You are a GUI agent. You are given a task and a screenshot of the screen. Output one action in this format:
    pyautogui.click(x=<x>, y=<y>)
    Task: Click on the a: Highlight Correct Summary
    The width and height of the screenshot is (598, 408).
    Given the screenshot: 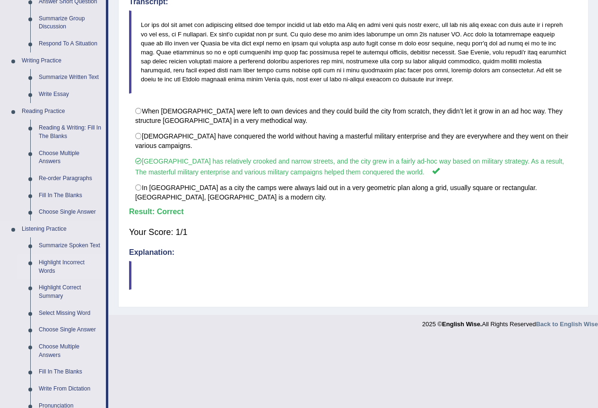 What is the action you would take?
    pyautogui.click(x=70, y=292)
    